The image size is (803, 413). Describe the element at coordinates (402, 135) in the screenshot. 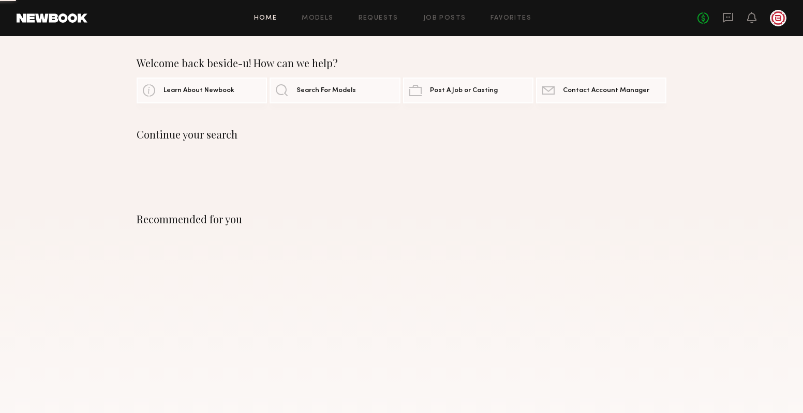

I see `div: Continue your search` at that location.